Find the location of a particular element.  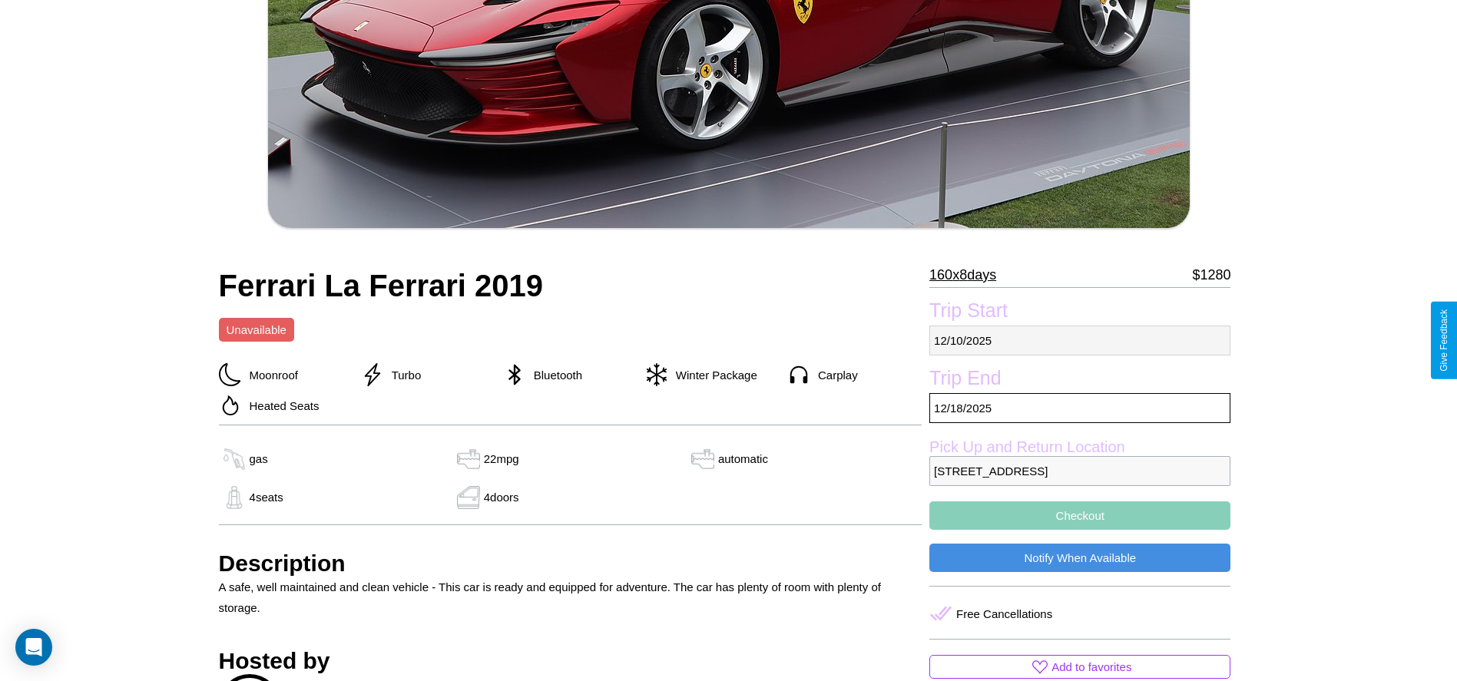

h3: Description is located at coordinates (571, 564).